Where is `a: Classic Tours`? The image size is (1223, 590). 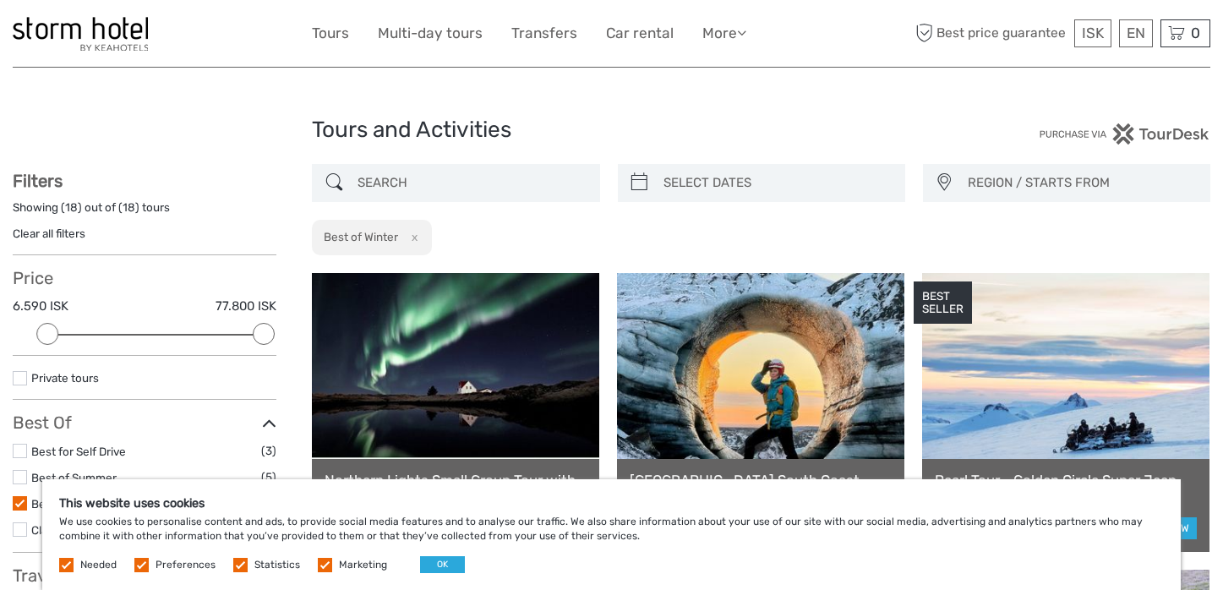 a: Classic Tours is located at coordinates (65, 530).